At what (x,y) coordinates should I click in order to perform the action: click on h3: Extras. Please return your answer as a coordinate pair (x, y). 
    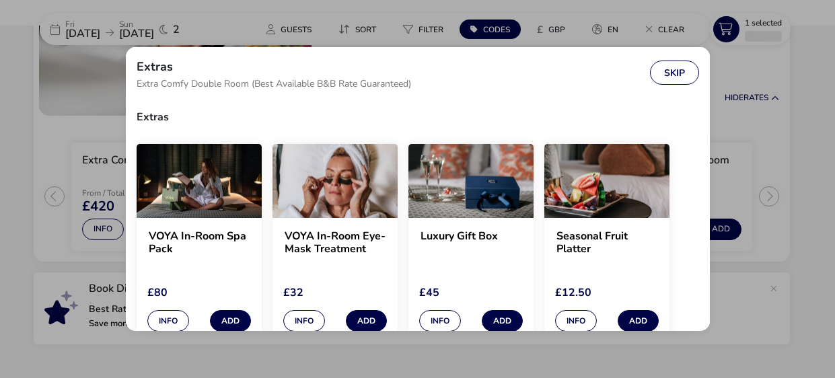
    Looking at the image, I should click on (418, 117).